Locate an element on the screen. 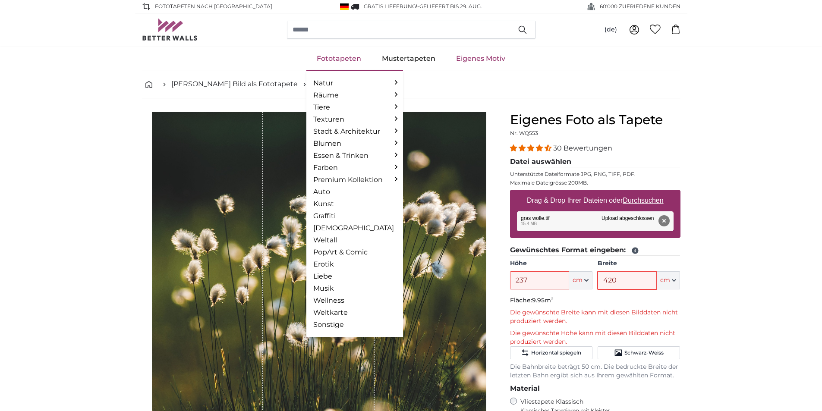 The image size is (822, 411). span: GRATIS Lieferung! is located at coordinates (390, 6).